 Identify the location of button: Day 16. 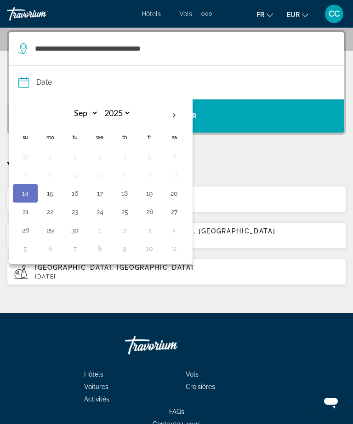
(75, 193).